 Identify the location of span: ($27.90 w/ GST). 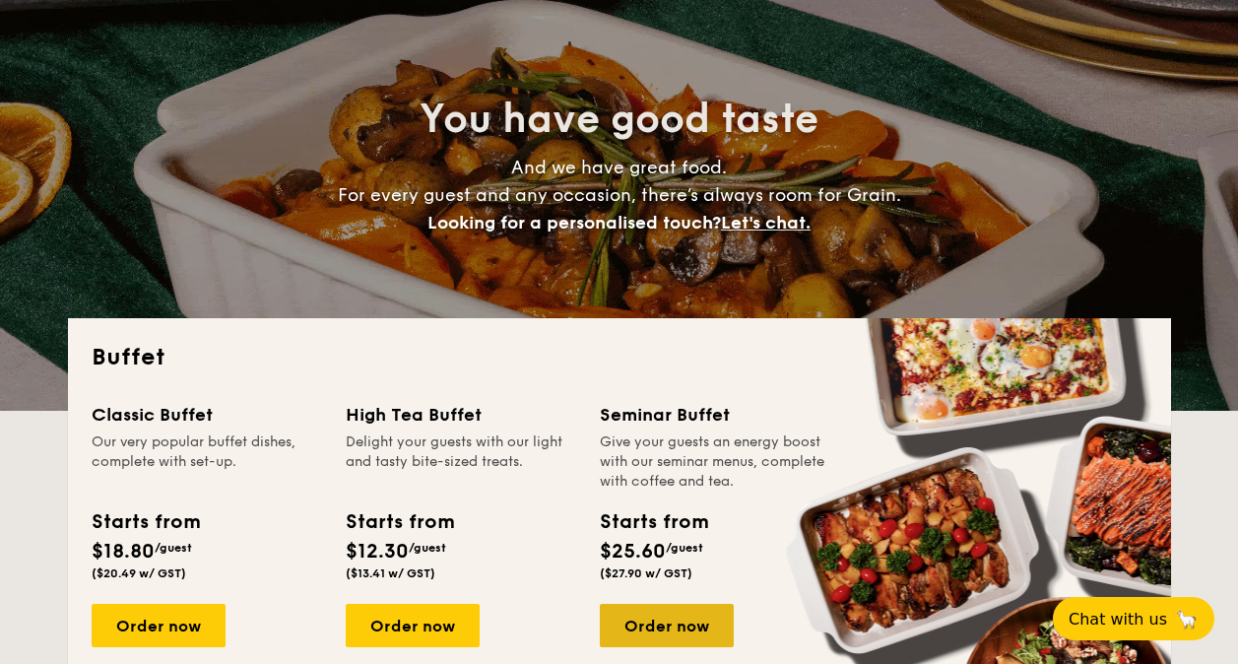
(646, 573).